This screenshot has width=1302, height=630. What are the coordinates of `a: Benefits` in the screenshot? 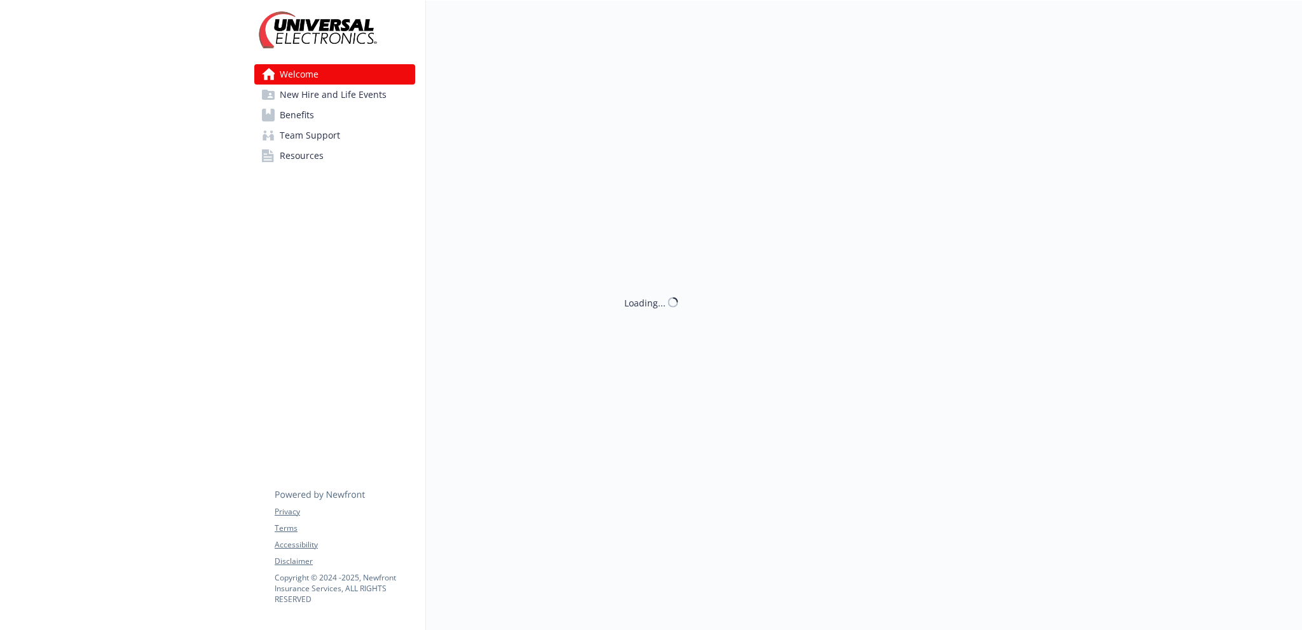 It's located at (335, 115).